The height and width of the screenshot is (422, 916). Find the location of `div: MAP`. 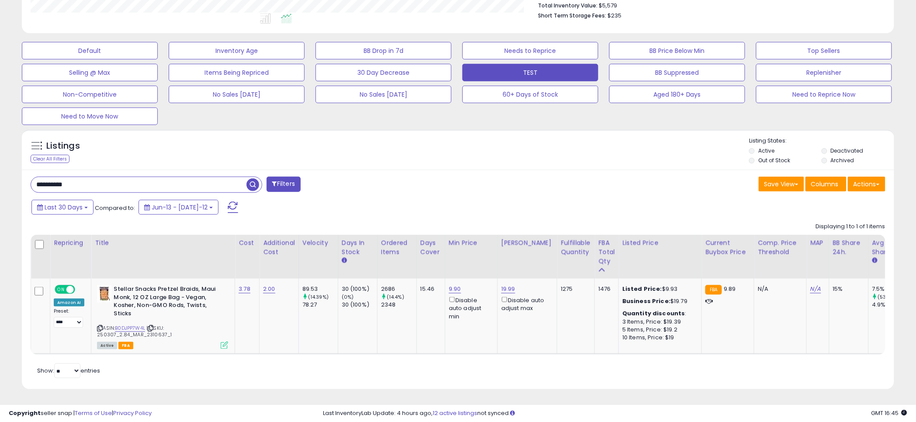

div: MAP is located at coordinates (818, 243).